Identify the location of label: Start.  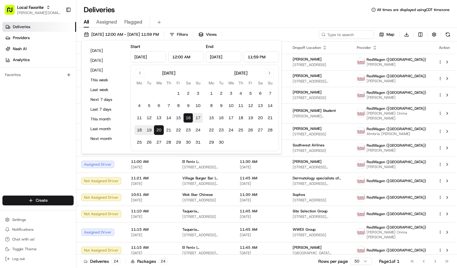
(135, 46).